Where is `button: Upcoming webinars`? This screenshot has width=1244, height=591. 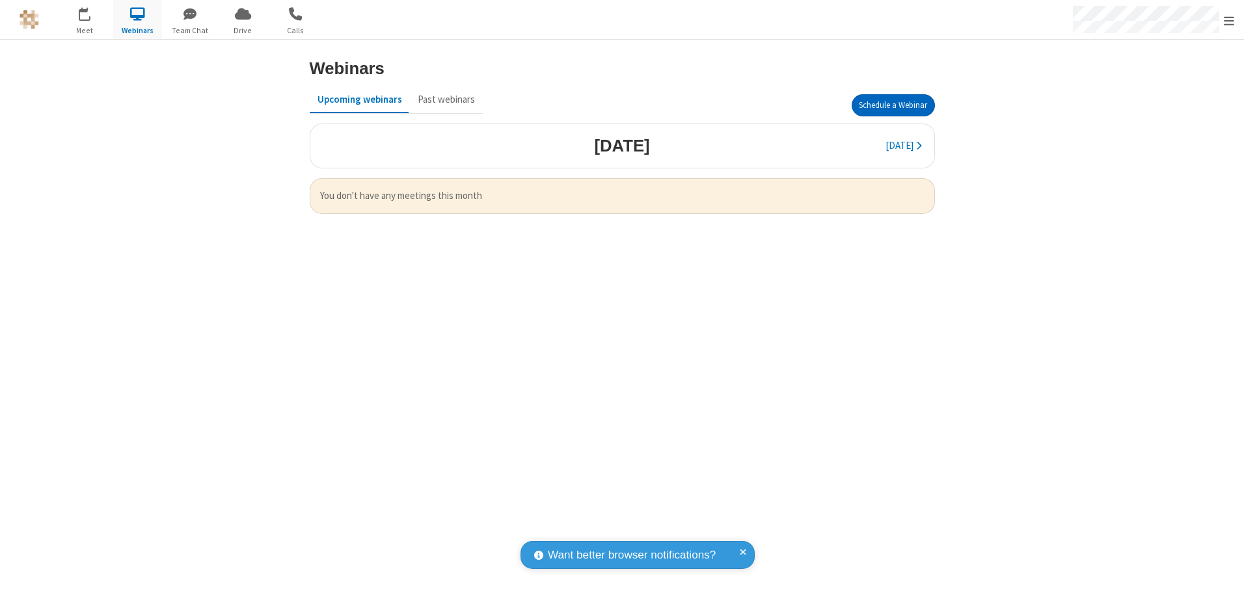 button: Upcoming webinars is located at coordinates (360, 100).